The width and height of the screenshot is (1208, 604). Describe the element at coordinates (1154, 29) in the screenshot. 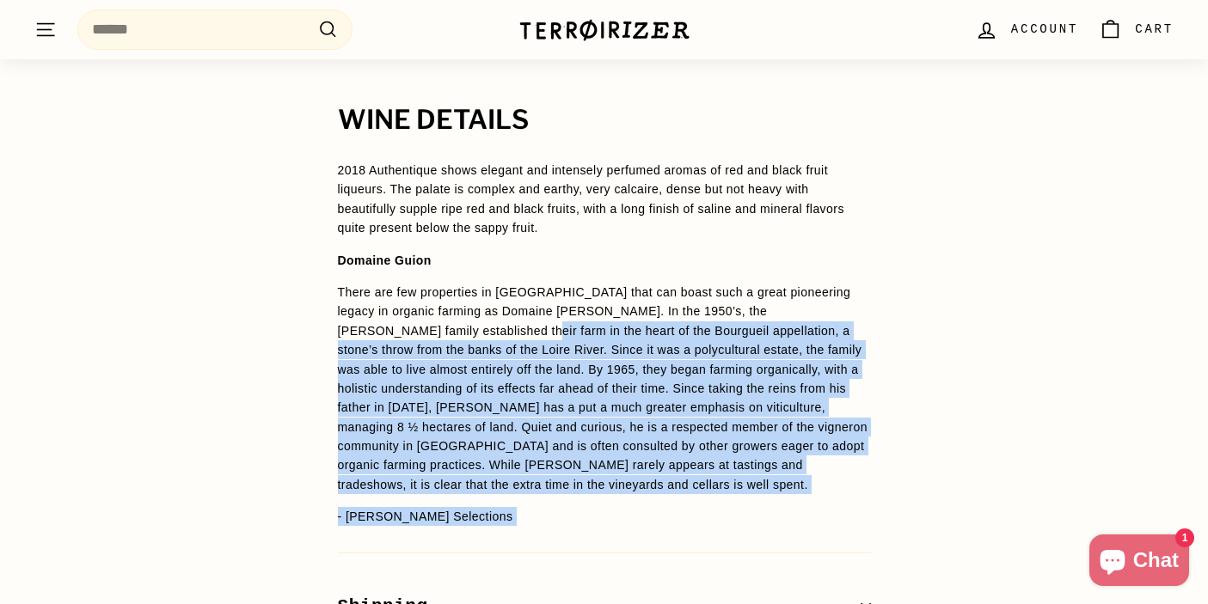

I see `span: Cart` at that location.